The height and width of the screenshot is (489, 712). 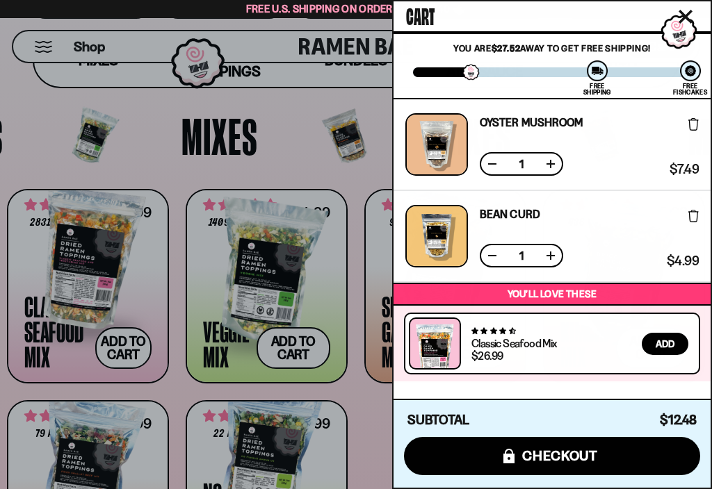 I want to click on button: Close cart, so click(x=685, y=17).